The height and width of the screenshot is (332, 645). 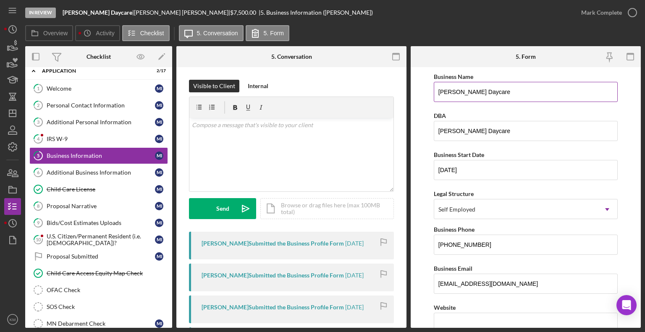 What do you see at coordinates (99, 57) in the screenshot?
I see `div: Checklist` at bounding box center [99, 57].